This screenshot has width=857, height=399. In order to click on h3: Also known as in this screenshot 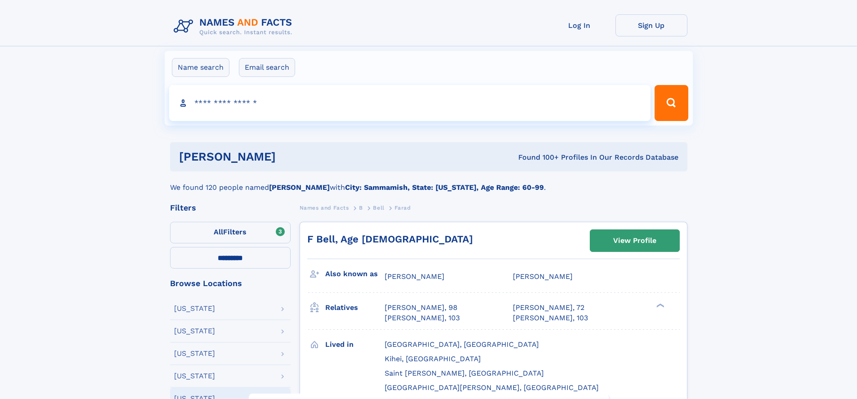, I will do `click(355, 274)`.